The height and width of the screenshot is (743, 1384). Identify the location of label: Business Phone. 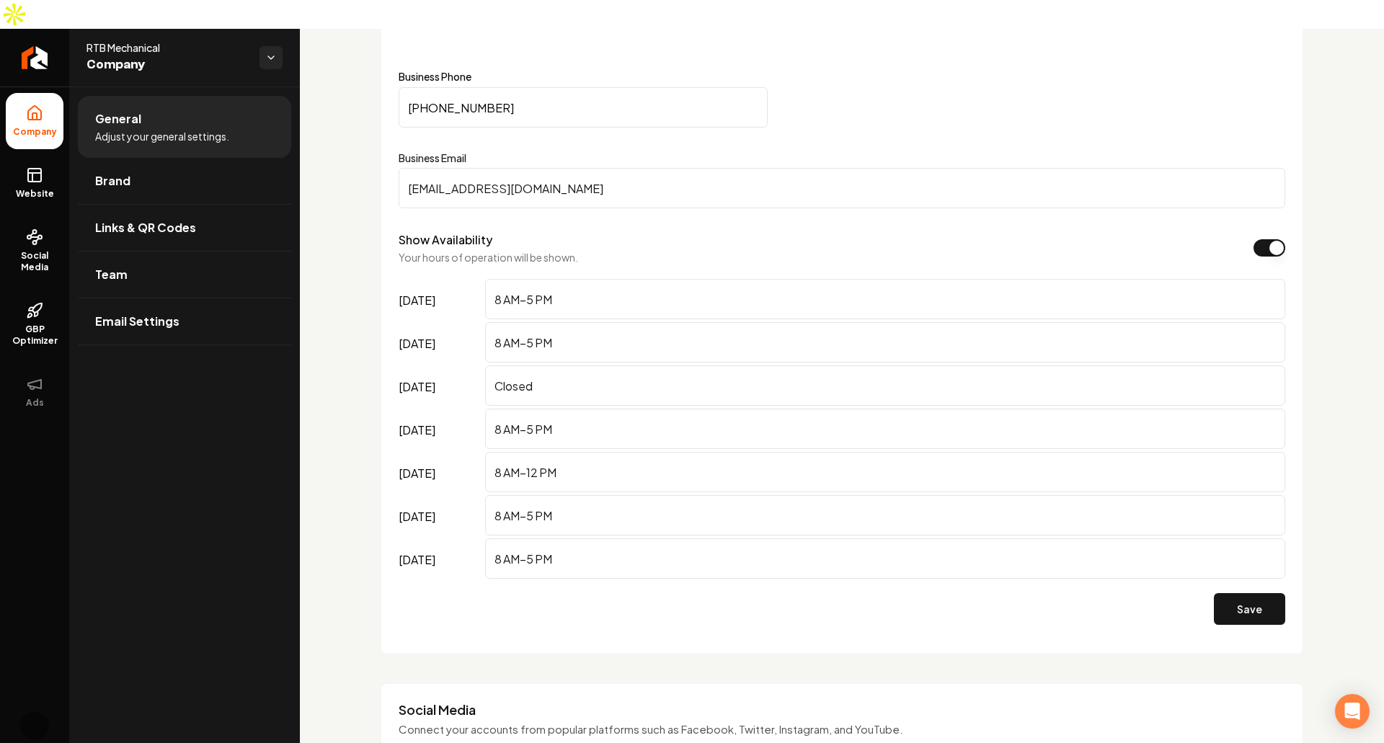
(842, 76).